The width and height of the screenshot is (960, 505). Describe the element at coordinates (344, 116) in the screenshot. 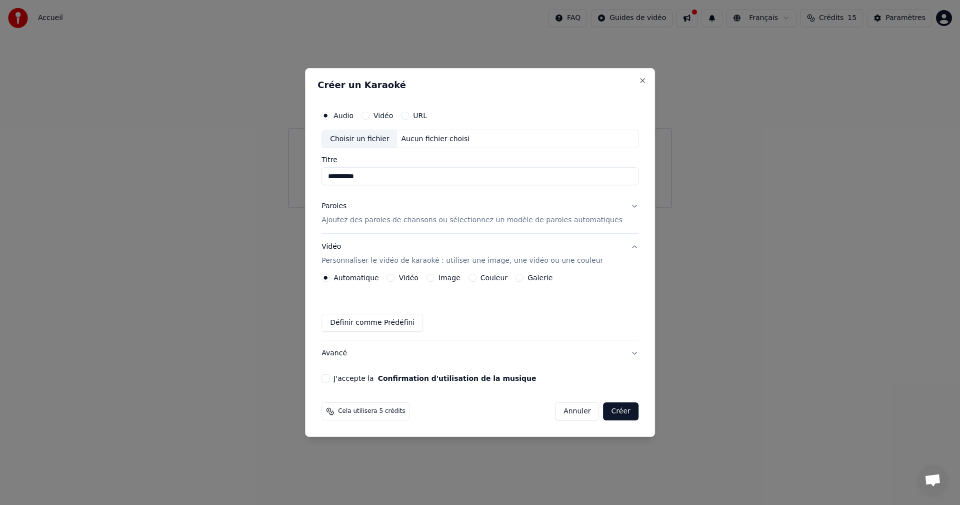

I see `label: Audio` at that location.